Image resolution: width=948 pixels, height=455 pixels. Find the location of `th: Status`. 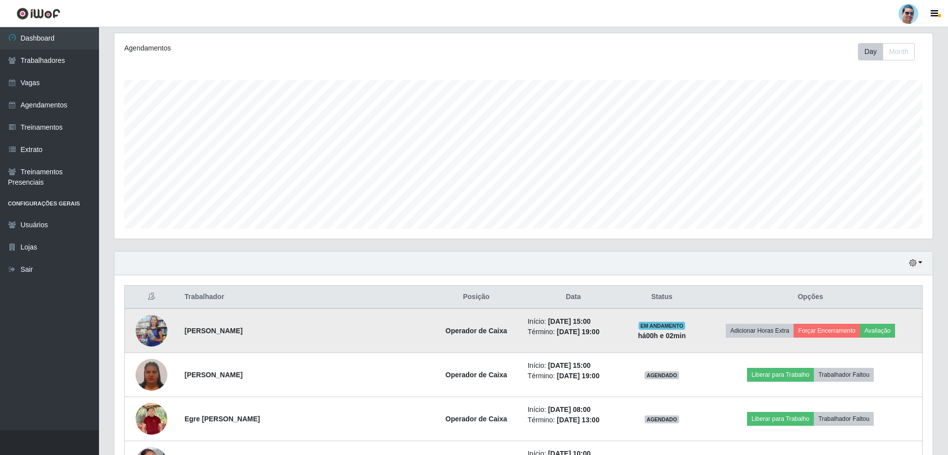

th: Status is located at coordinates (662, 297).